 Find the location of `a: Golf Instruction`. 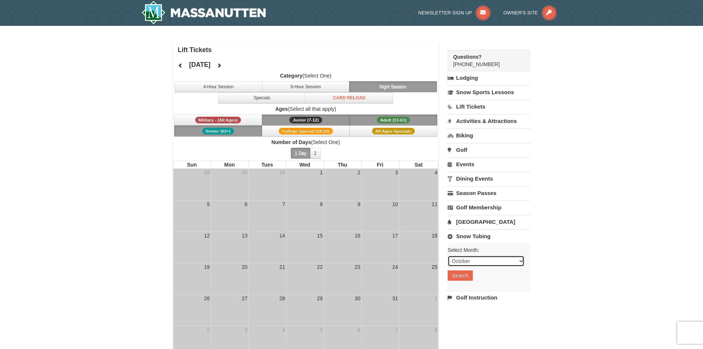

a: Golf Instruction is located at coordinates (489, 297).